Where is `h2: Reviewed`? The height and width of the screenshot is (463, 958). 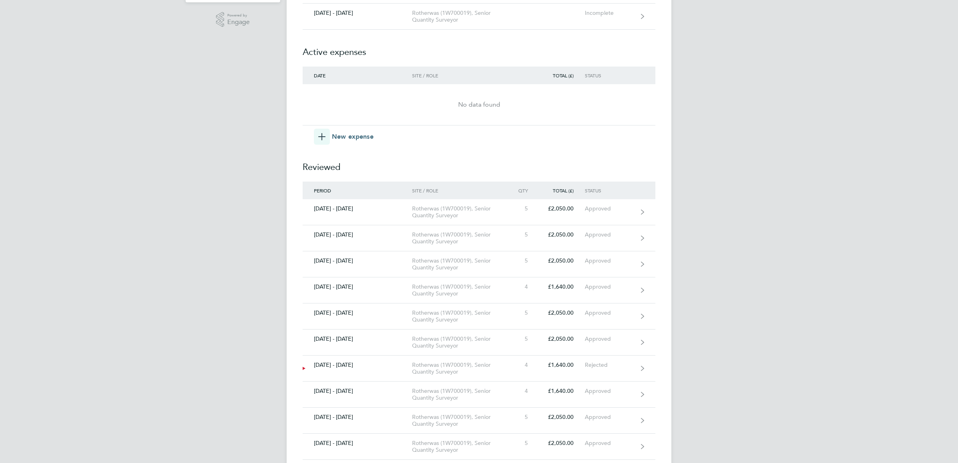
h2: Reviewed is located at coordinates (479, 163).